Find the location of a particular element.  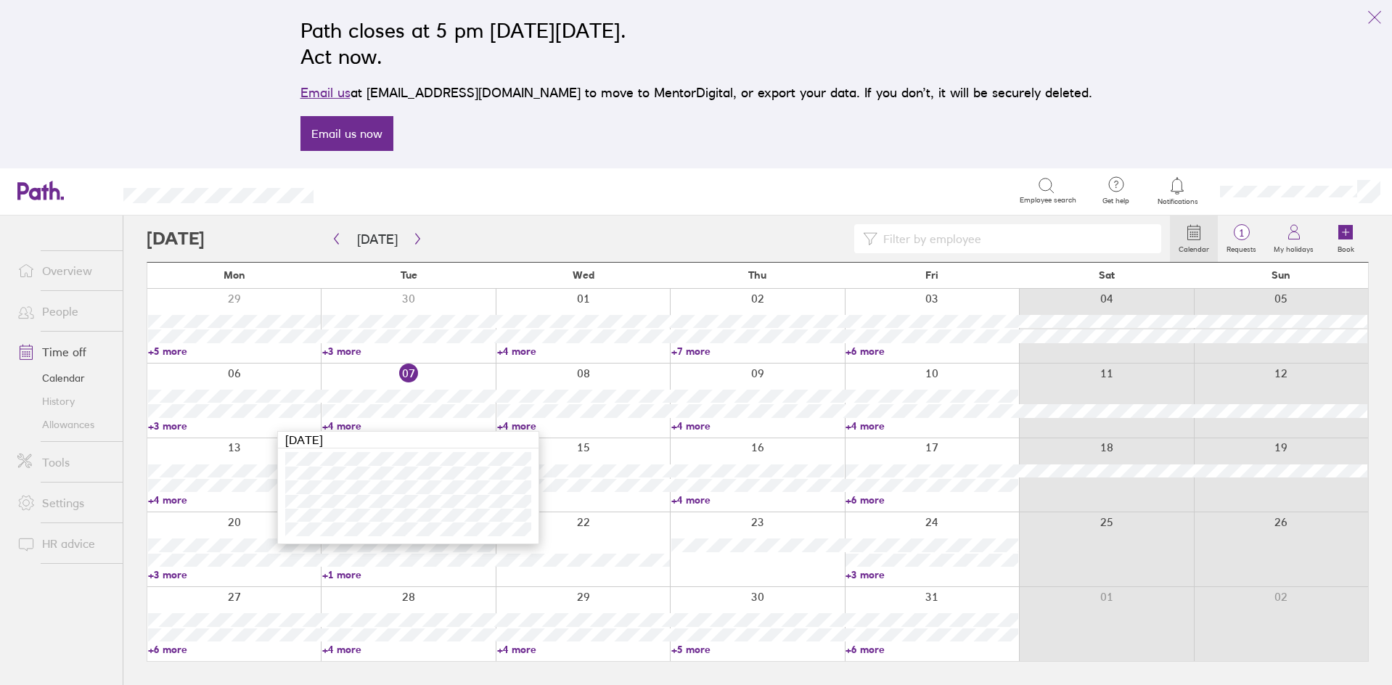

span: Wed is located at coordinates (583, 275).